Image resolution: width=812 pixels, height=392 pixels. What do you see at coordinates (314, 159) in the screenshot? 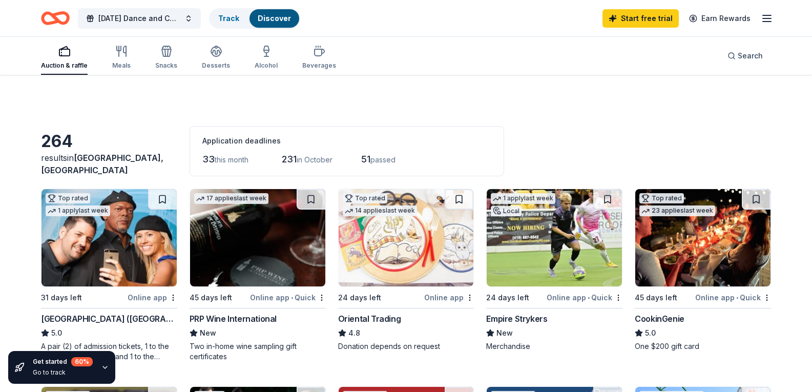
I see `span: in October` at bounding box center [314, 159].